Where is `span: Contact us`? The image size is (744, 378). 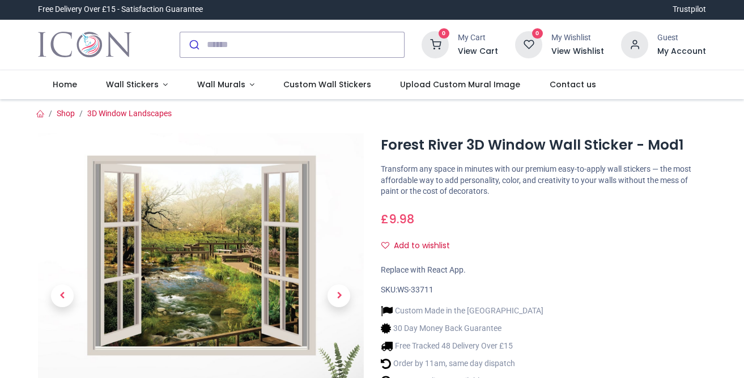 span: Contact us is located at coordinates (573, 84).